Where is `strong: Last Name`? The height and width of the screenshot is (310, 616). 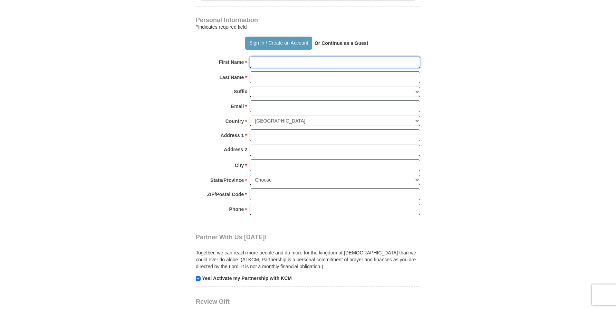 strong: Last Name is located at coordinates (232, 77).